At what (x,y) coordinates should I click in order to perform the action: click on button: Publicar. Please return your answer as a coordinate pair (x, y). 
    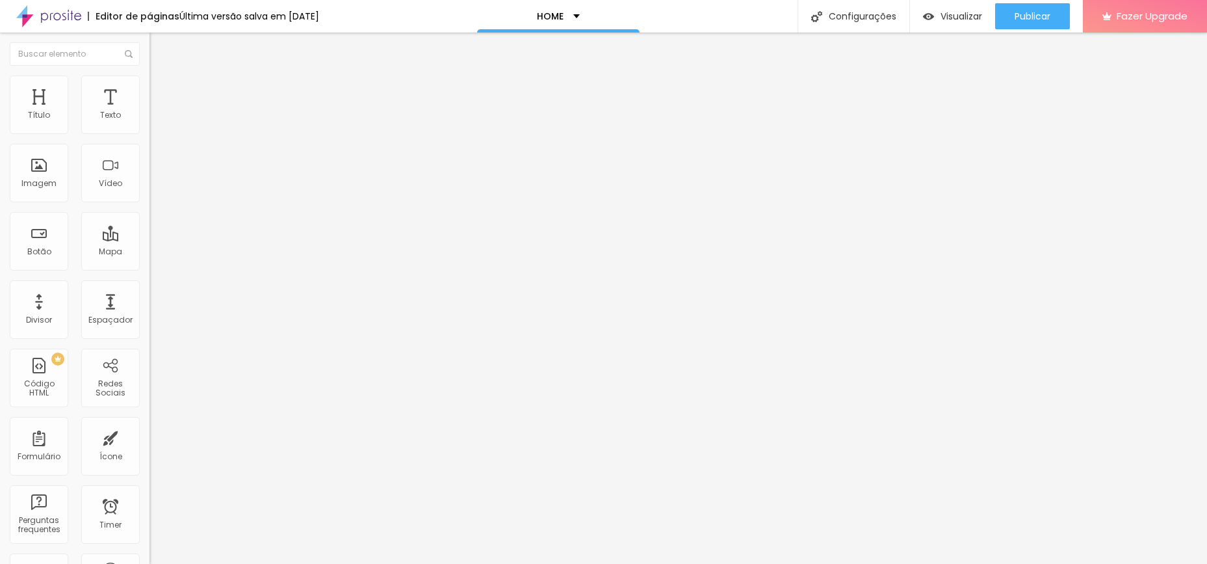
    Looking at the image, I should click on (1032, 16).